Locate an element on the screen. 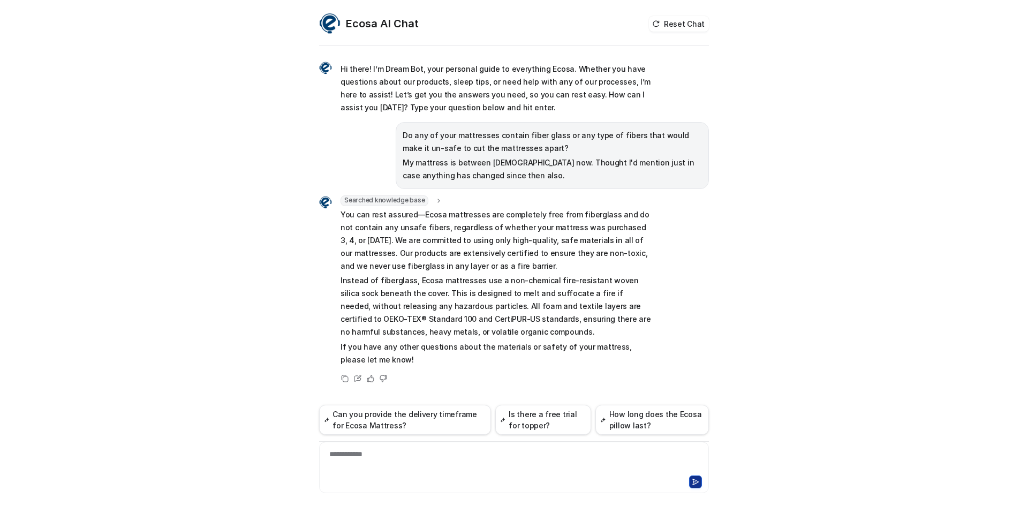  p: Do any of your mattresses contain fiber glass or any type of fibers that would make it un-safe to... is located at coordinates (552, 142).